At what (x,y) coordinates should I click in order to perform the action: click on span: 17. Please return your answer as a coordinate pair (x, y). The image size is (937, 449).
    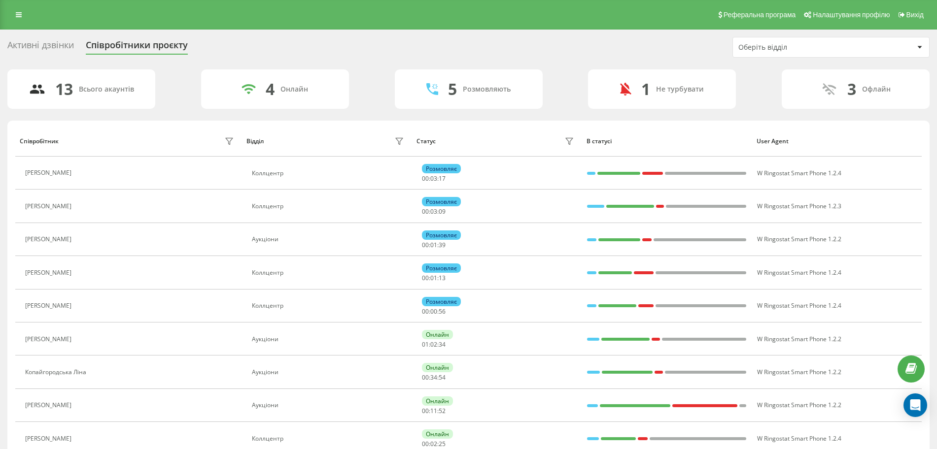
    Looking at the image, I should click on (442, 178).